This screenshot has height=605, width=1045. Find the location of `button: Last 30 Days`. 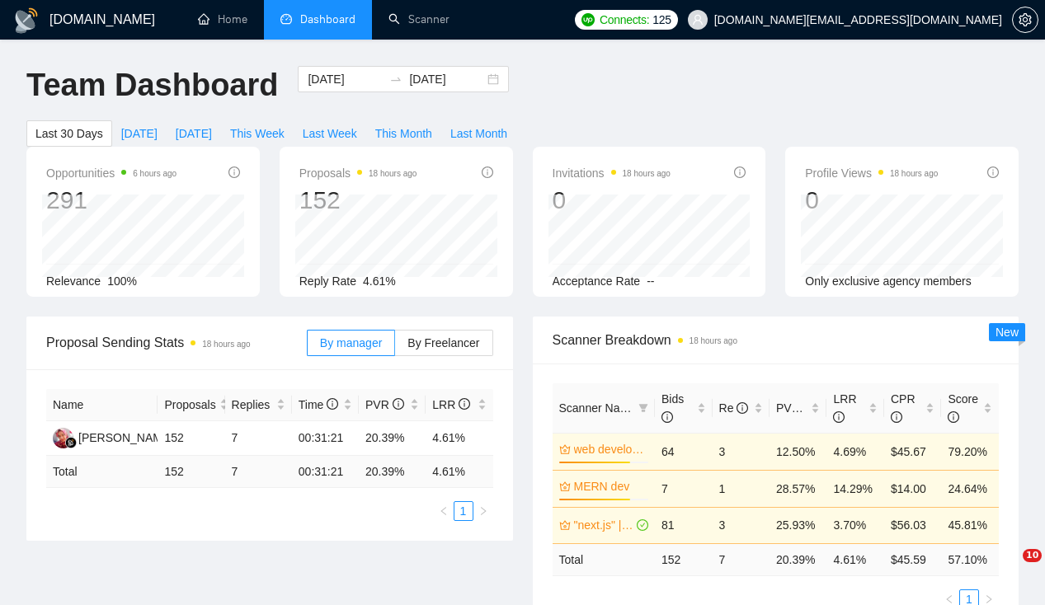

button: Last 30 Days is located at coordinates (69, 134).